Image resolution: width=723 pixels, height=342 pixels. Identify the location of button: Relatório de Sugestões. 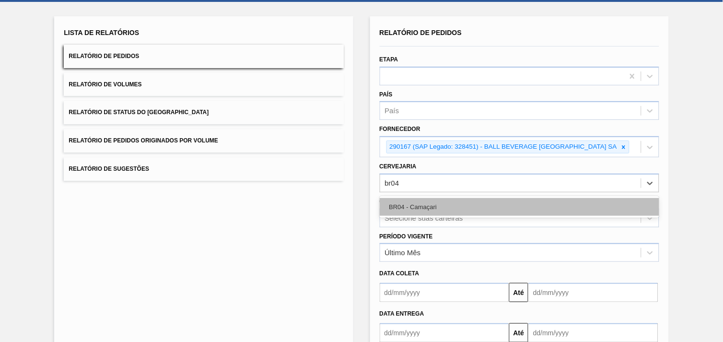
(203, 169).